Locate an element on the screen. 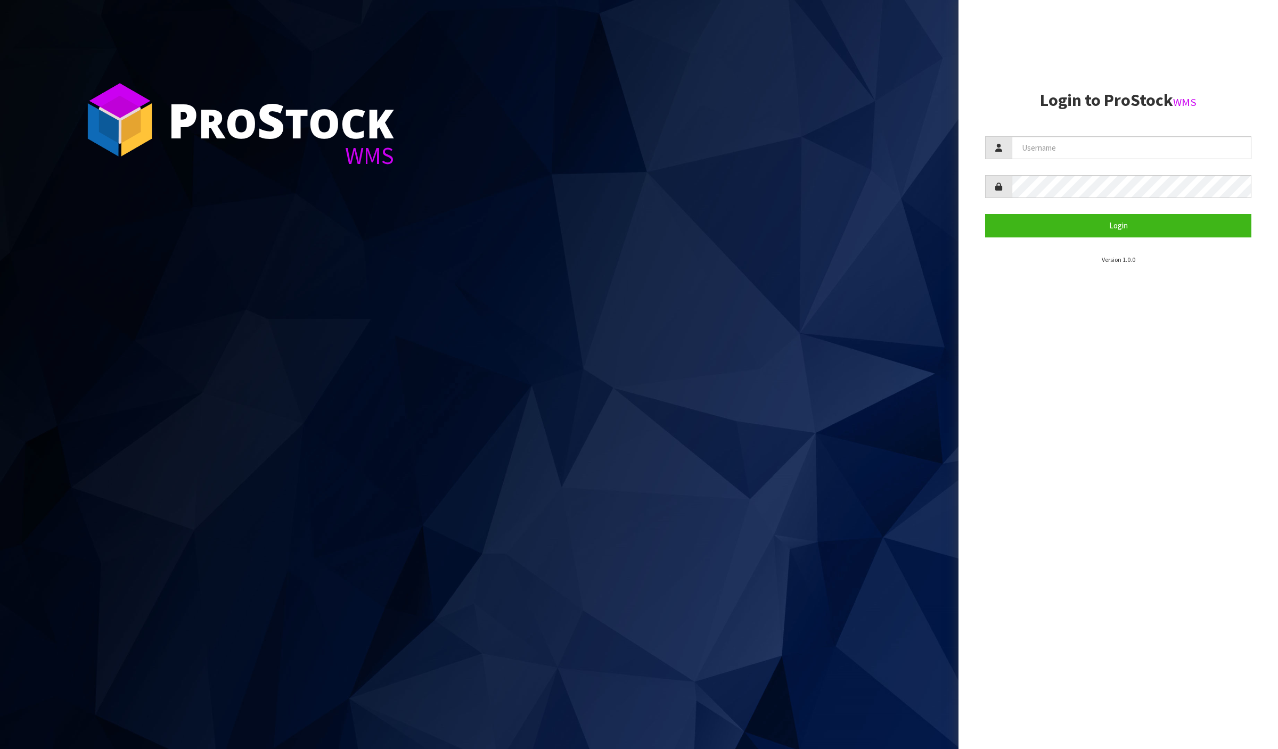 The width and height of the screenshot is (1278, 749). div: ro tock is located at coordinates (281, 120).